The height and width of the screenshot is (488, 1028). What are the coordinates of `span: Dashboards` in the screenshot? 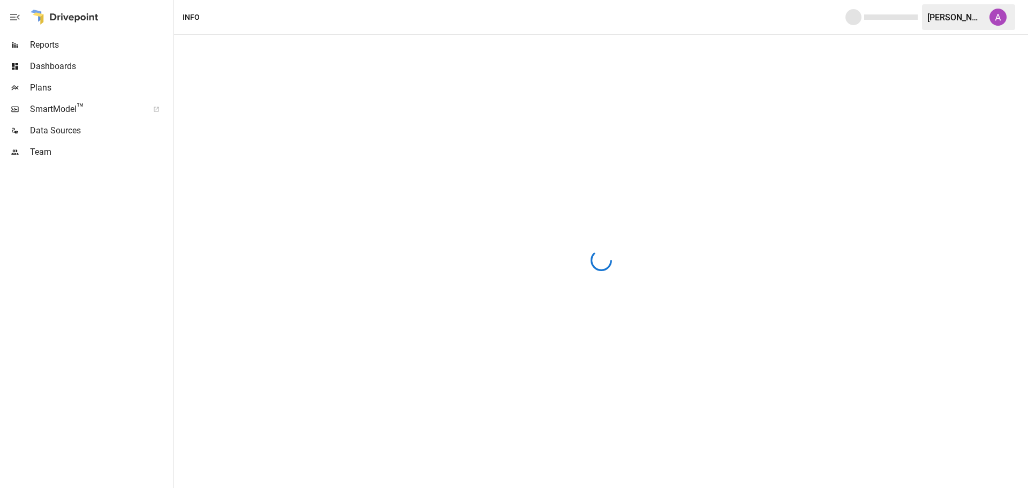 It's located at (101, 66).